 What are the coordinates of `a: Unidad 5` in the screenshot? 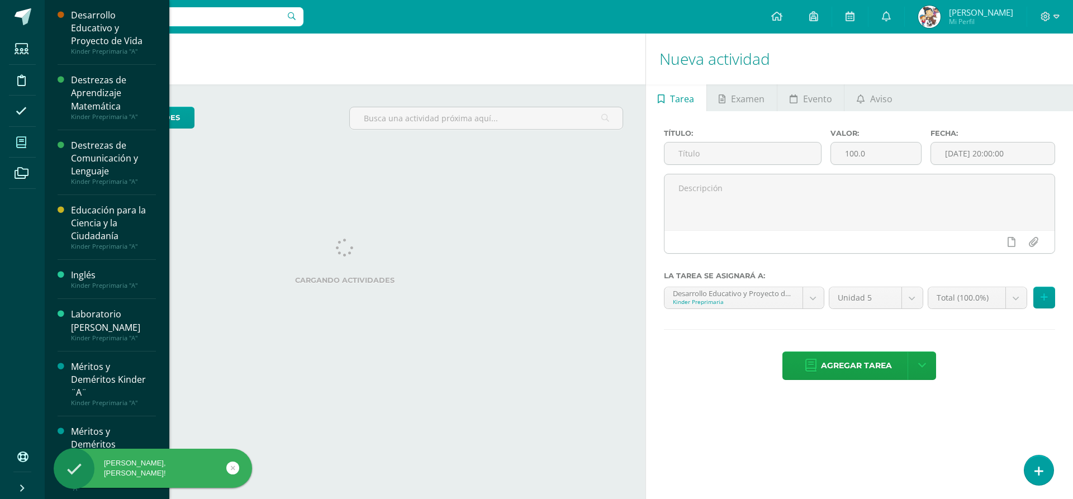 It's located at (876, 298).